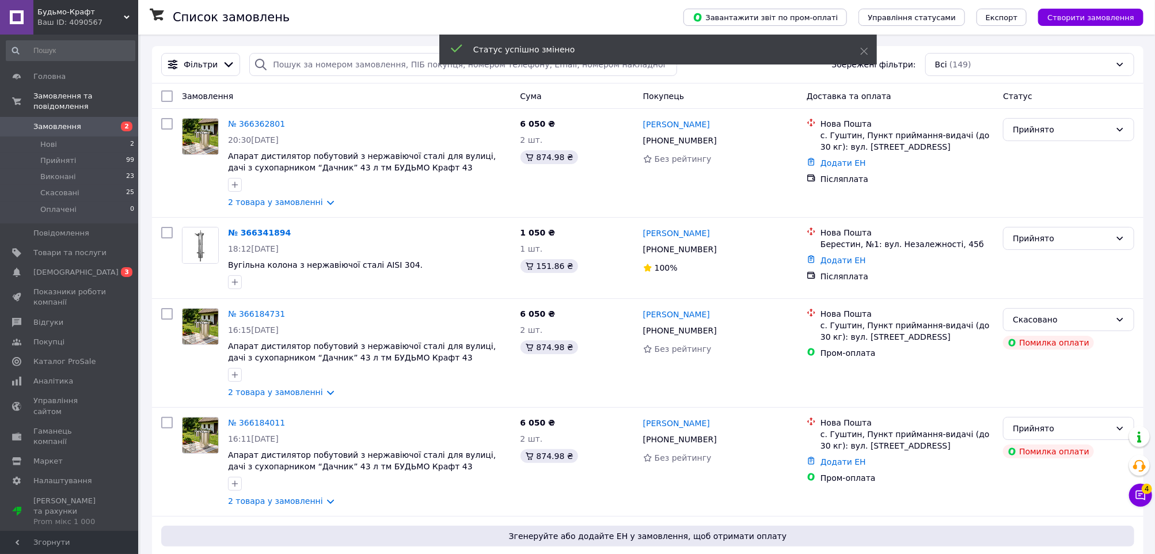 Image resolution: width=1155 pixels, height=554 pixels. I want to click on span: 25, so click(130, 193).